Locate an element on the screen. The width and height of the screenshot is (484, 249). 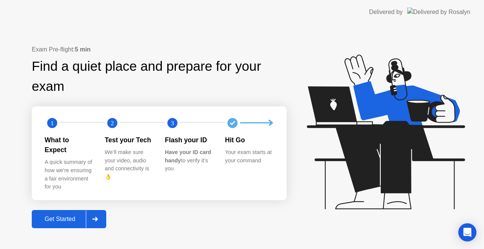
div: Test your Tech is located at coordinates (129, 140).